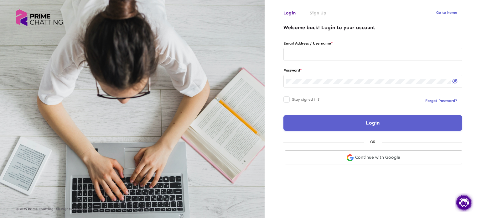 Image resolution: width=481 pixels, height=218 pixels. I want to click on p: © 2025 Prime Chatting. All Rights Reserved., so click(132, 209).